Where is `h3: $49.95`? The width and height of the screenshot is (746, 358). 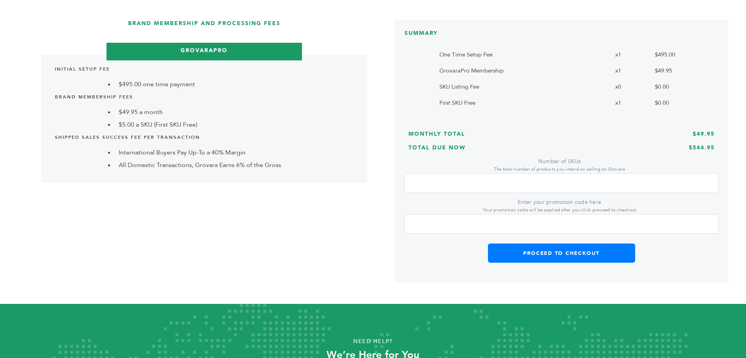
h3: $49.95 is located at coordinates (704, 137).